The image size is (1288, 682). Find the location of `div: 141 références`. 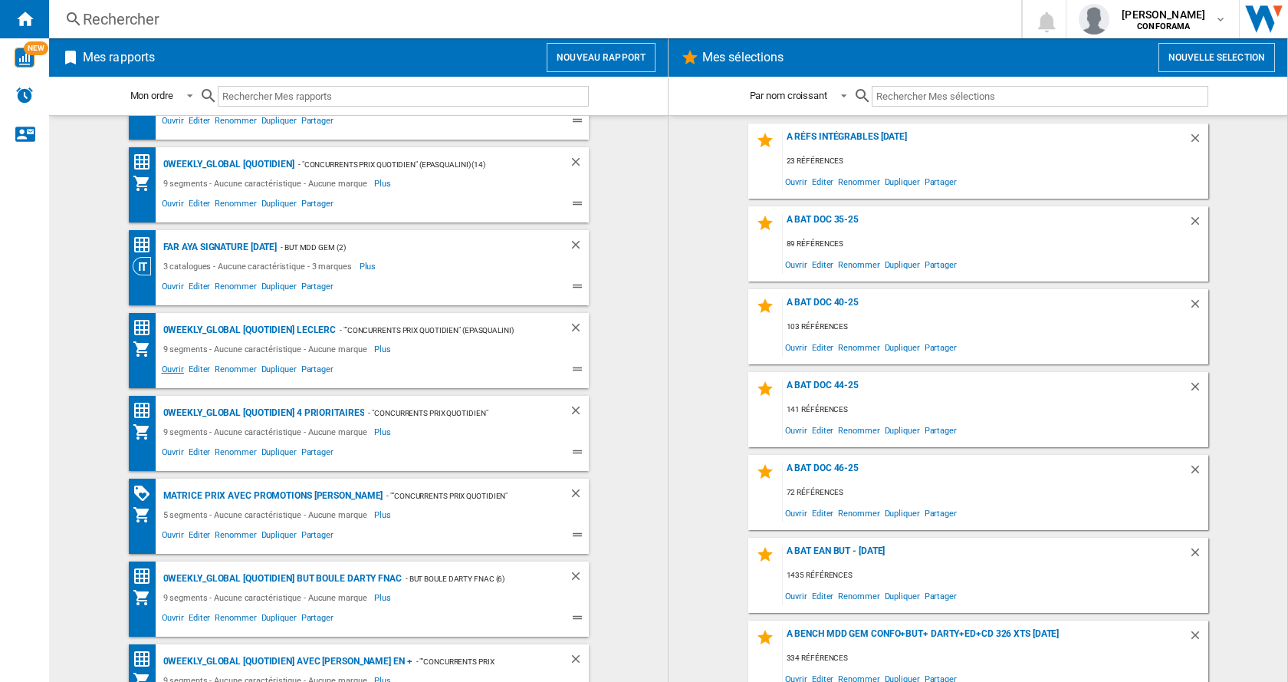

div: 141 références is located at coordinates (995, 409).